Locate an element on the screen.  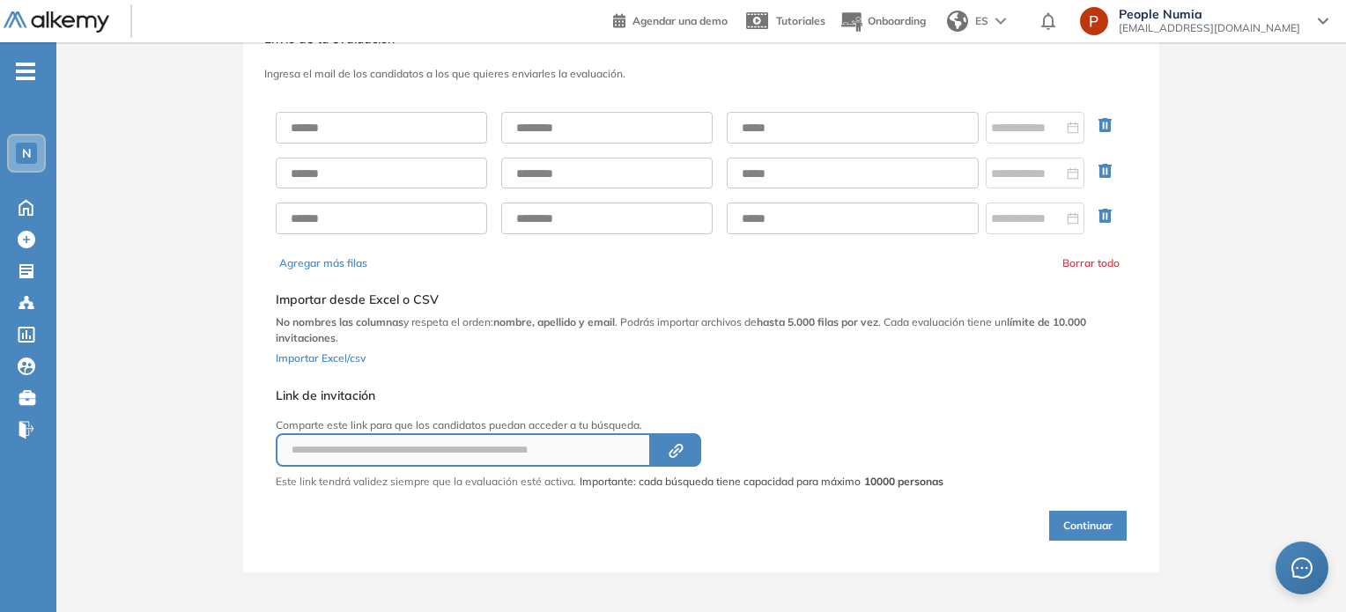
span: ES is located at coordinates (981, 21).